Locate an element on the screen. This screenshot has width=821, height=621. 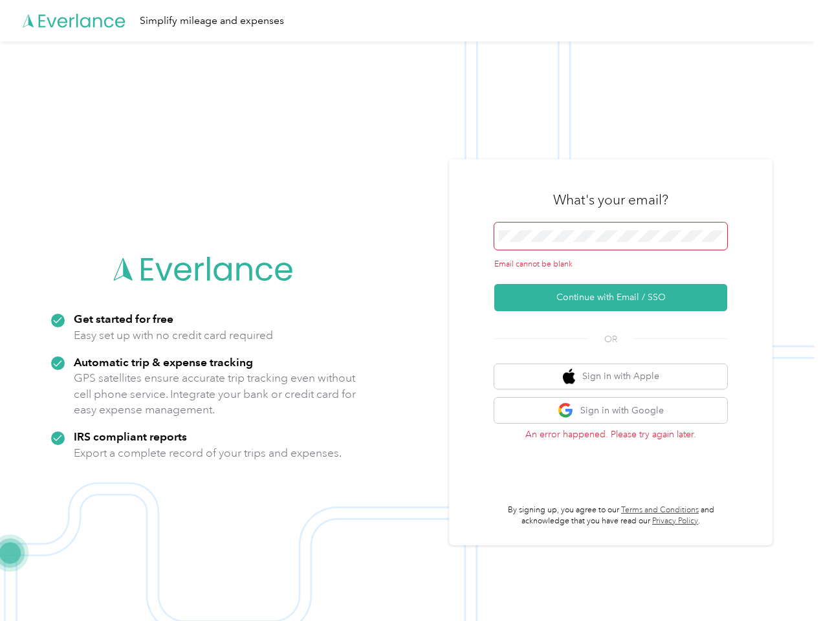
img: google logo is located at coordinates (566, 410).